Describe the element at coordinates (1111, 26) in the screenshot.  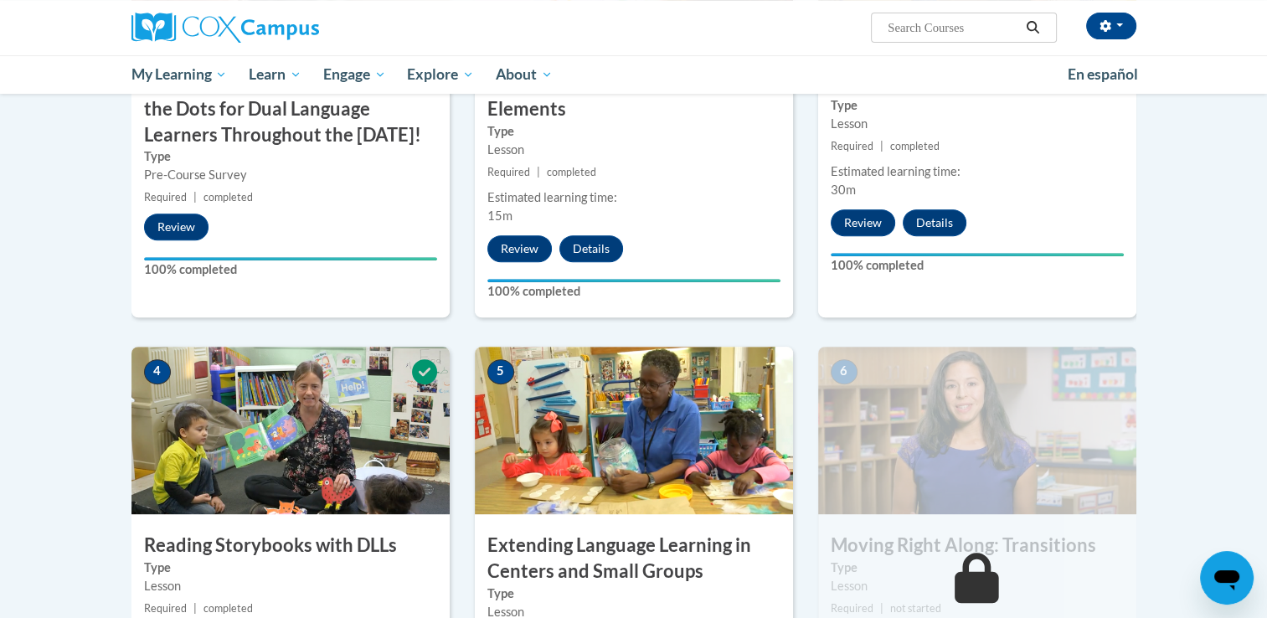
I see `button: Account Settings` at that location.